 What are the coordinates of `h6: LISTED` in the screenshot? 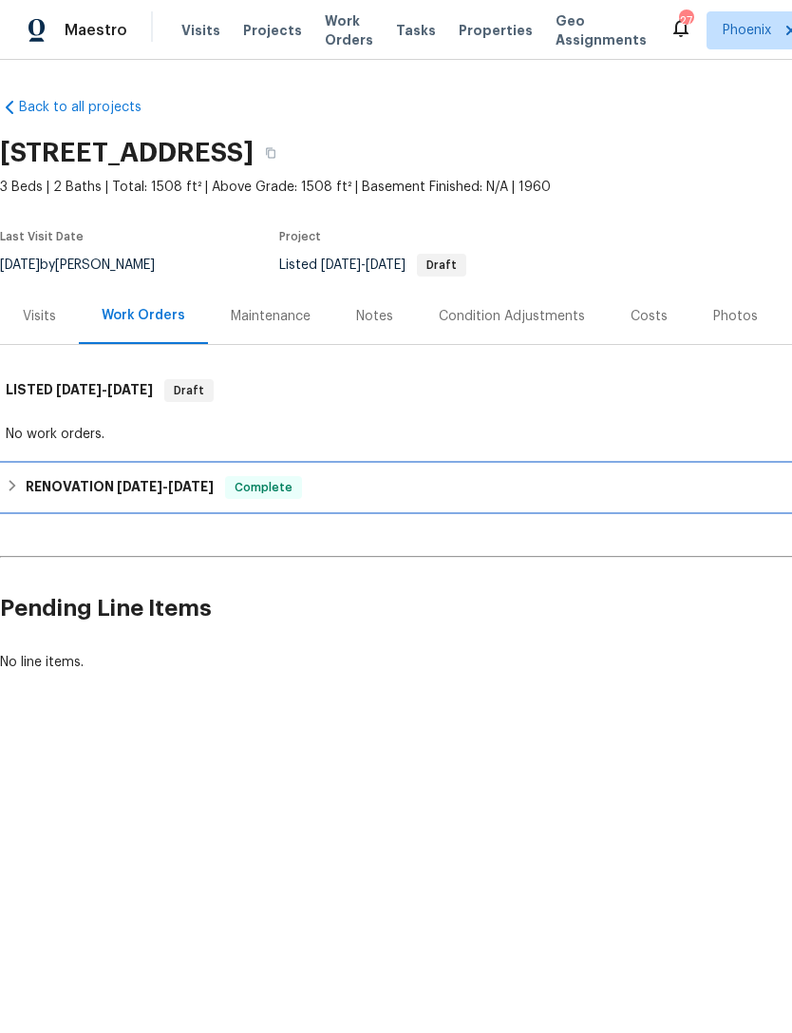 It's located at (79, 390).